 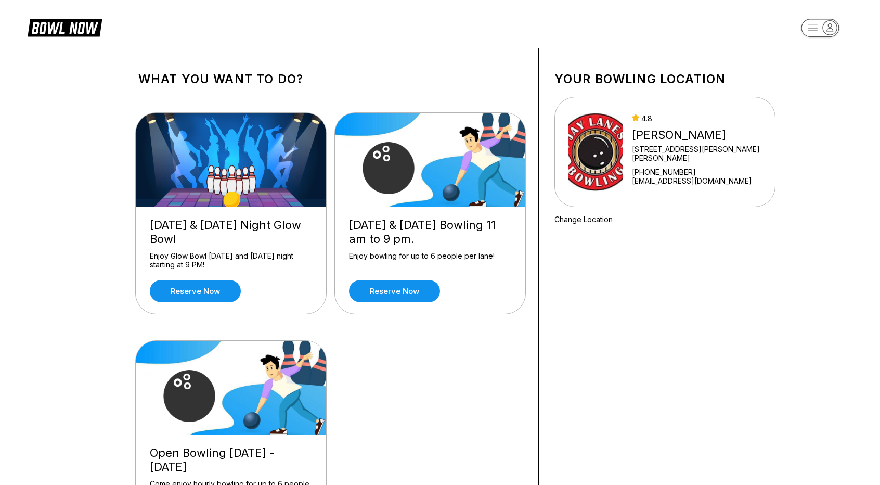 I want to click on h1: What you want to do?, so click(x=330, y=79).